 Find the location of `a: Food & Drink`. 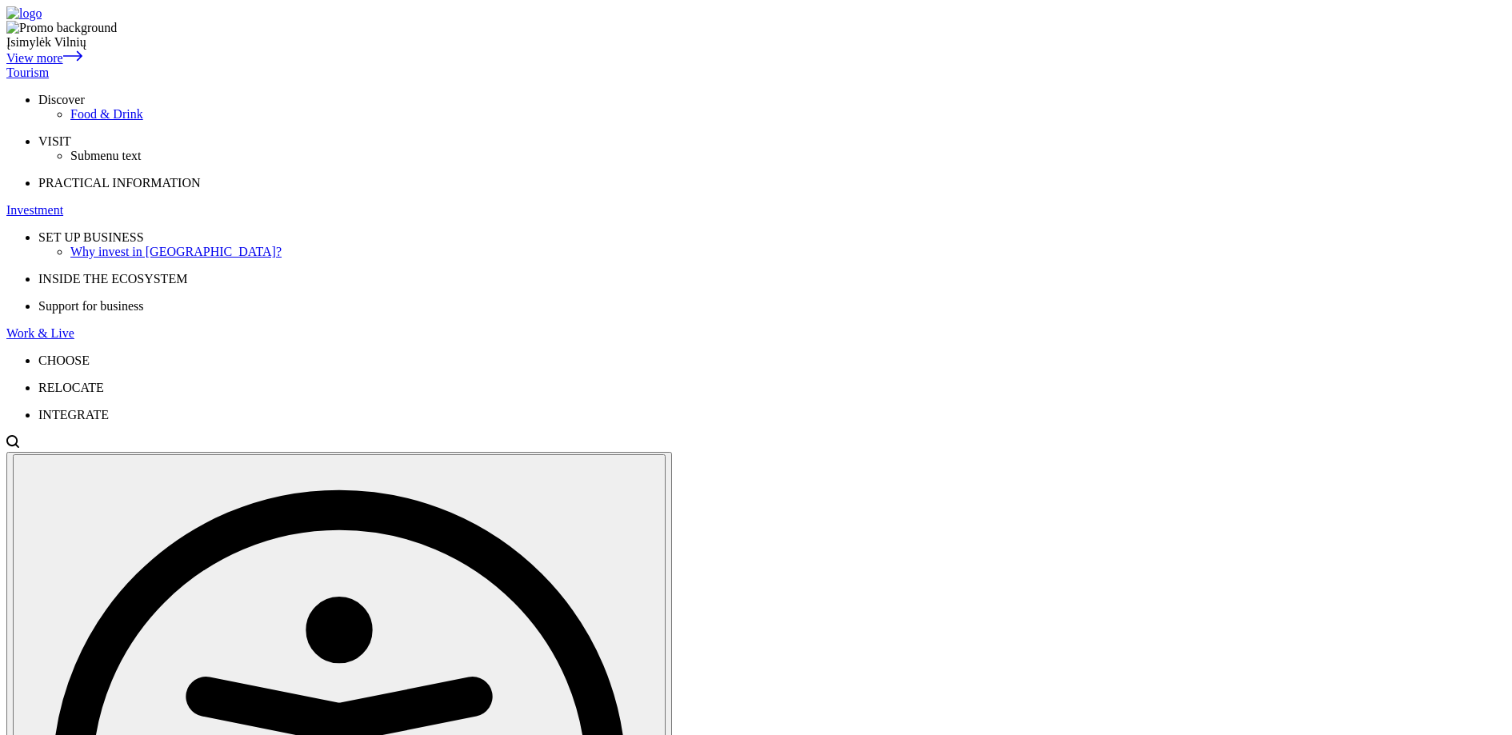

a: Food & Drink is located at coordinates (788, 114).